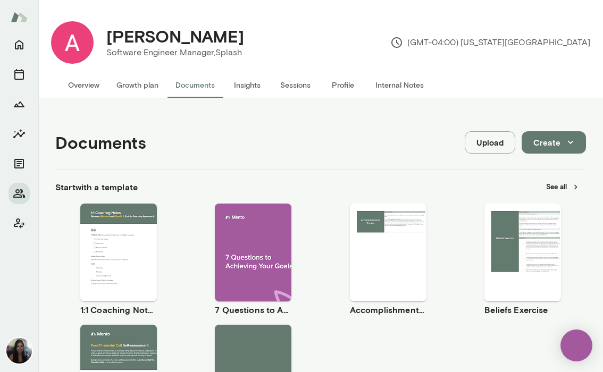  What do you see at coordinates (343, 85) in the screenshot?
I see `button: Profile` at bounding box center [343, 85].